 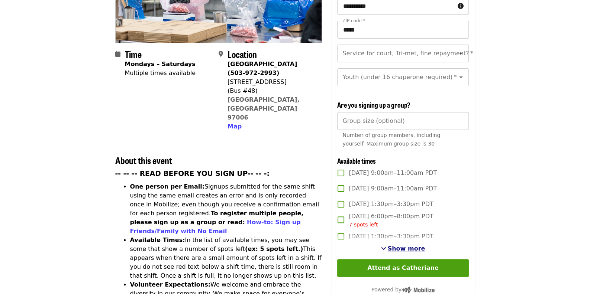 What do you see at coordinates (192, 174) in the screenshot?
I see `strong: -- -- -- READ BEFORE YOU SIGN UP-- -- -:` at bounding box center [192, 174].